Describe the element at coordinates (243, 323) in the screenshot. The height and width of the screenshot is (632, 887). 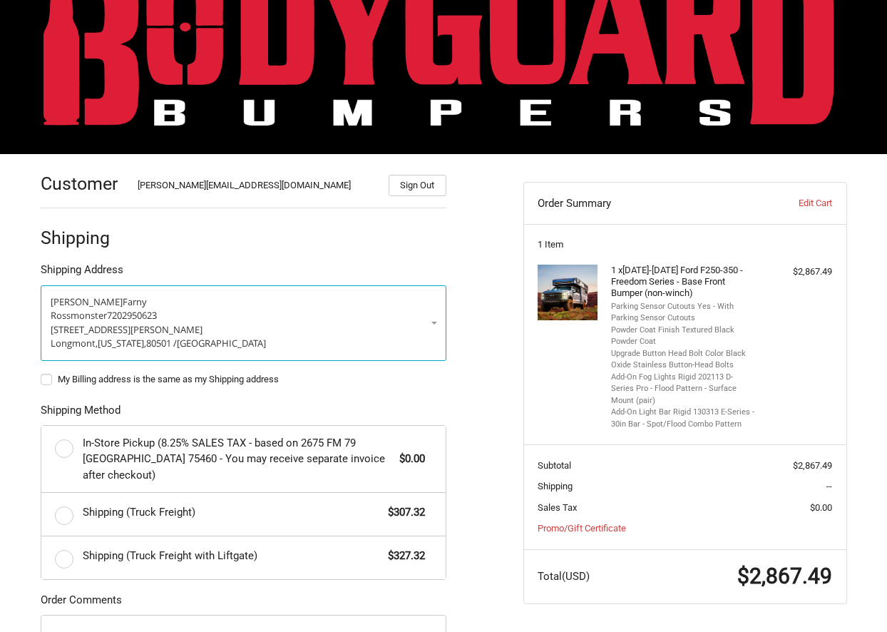
I see `a: Enter or select a different address` at that location.